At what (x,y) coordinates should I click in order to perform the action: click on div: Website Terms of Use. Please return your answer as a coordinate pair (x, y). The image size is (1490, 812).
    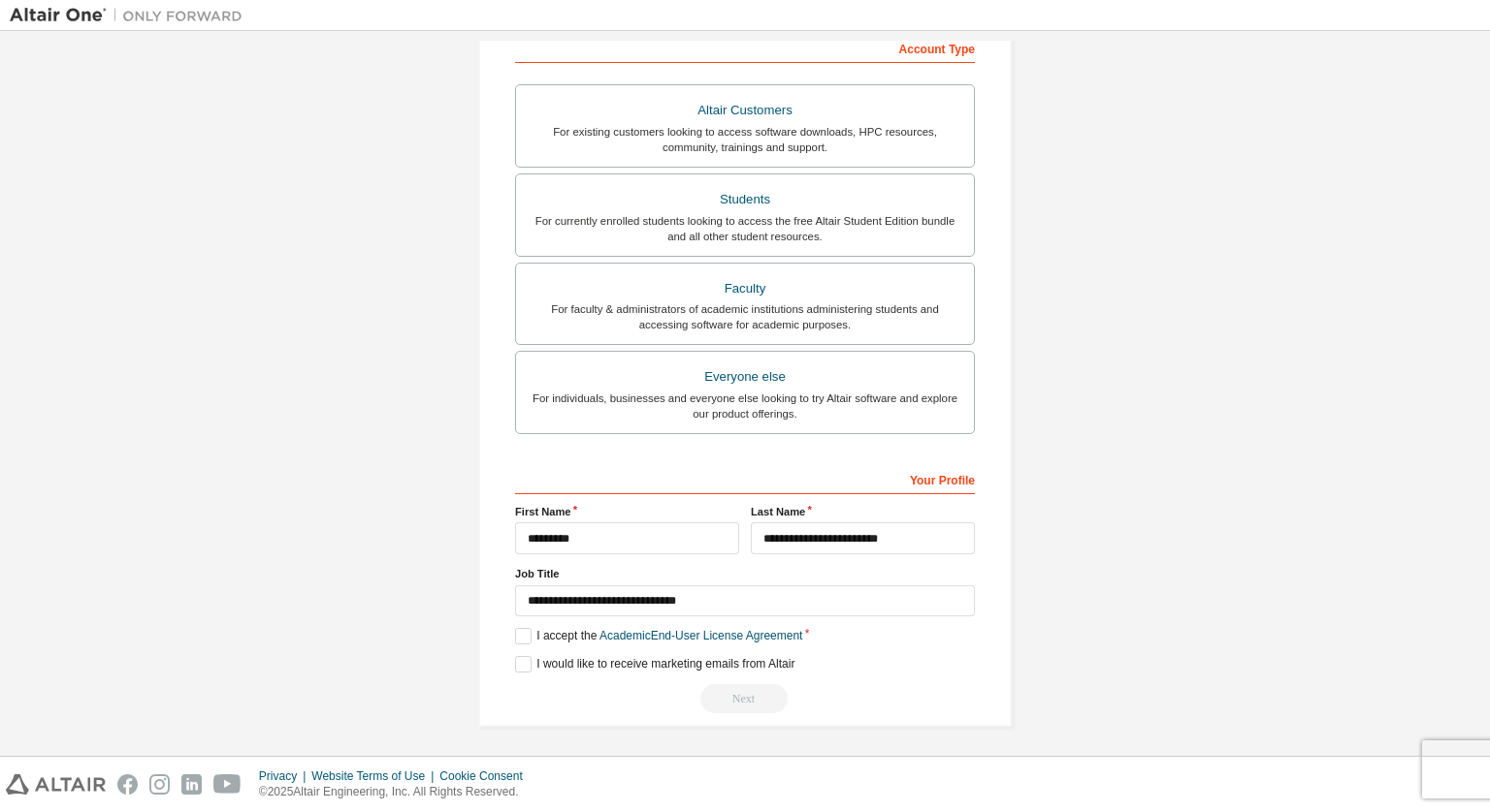
    Looking at the image, I should click on (375, 777).